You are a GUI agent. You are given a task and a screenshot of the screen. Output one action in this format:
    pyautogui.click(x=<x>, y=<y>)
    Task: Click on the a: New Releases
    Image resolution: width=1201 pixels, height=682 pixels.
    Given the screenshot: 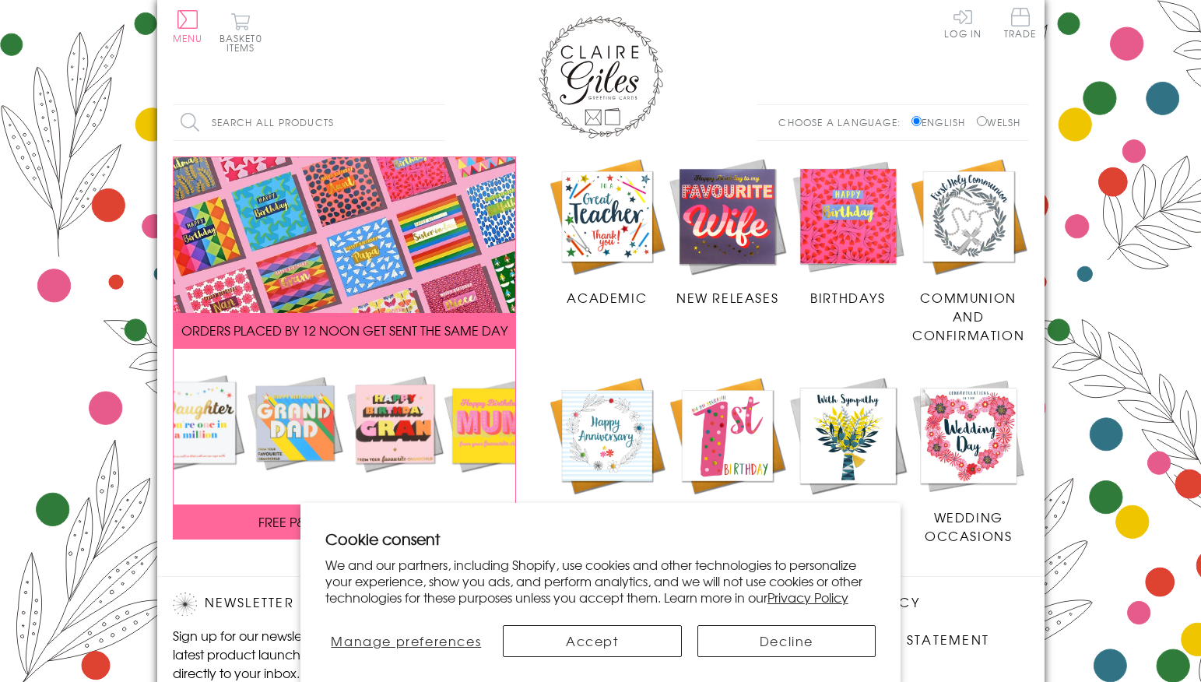 What is the action you would take?
    pyautogui.click(x=727, y=232)
    